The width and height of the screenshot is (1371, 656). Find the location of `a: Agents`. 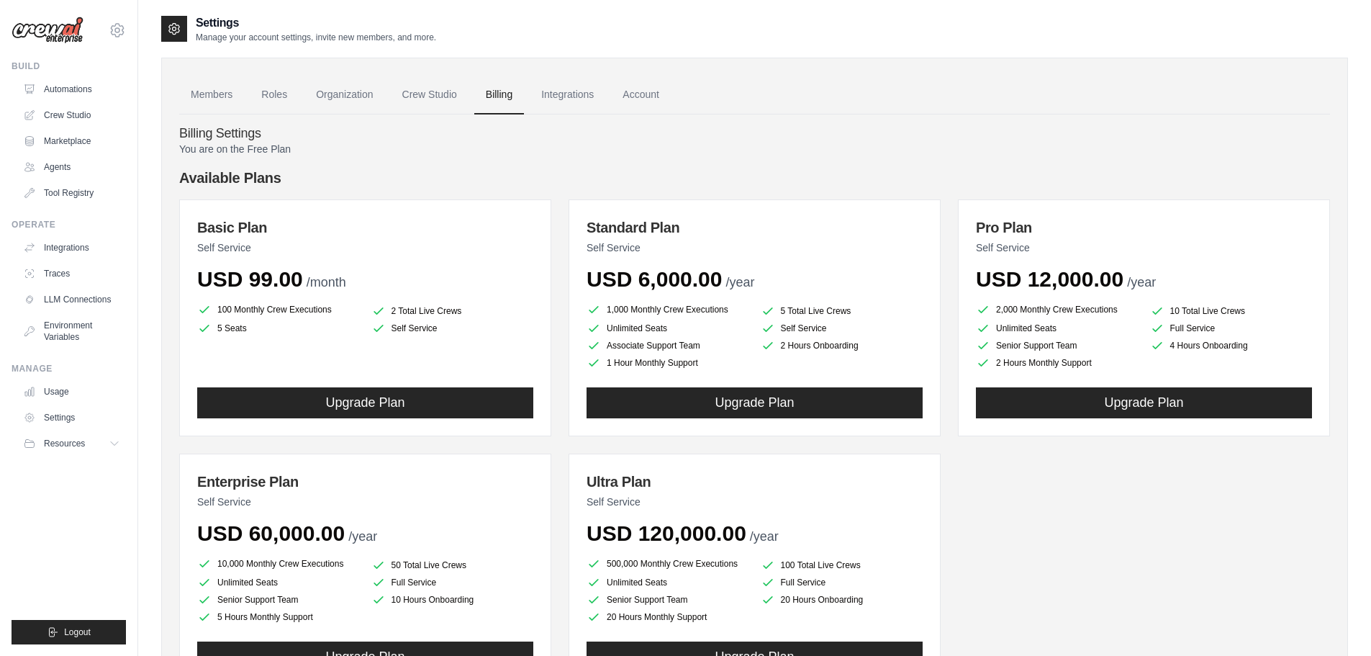

a: Agents is located at coordinates (71, 167).